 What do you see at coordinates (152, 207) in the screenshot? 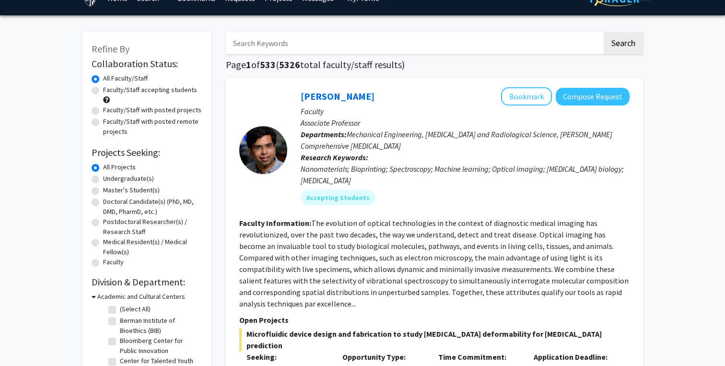
I see `label: Doctoral Candidate(s) (PhD, MD, DMD, PharmD, etc.)` at bounding box center [152, 207].